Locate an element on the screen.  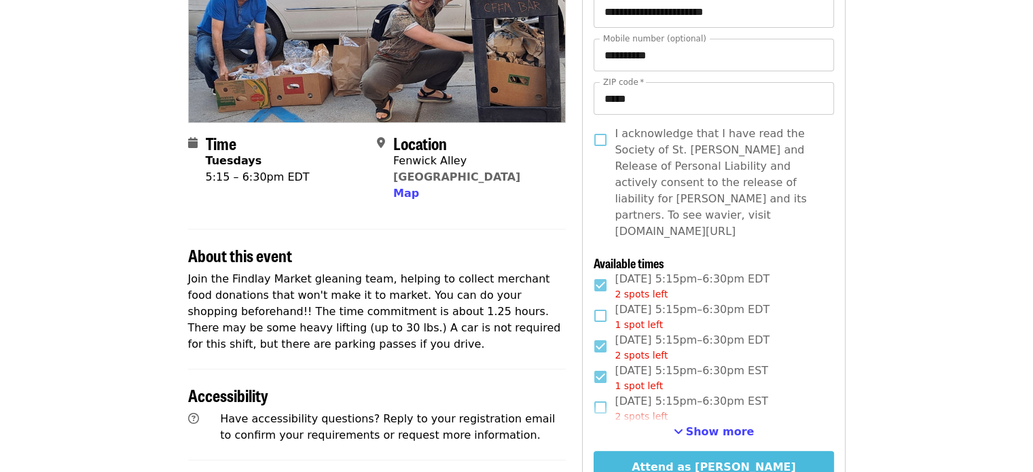
input: ZIP code is located at coordinates (713, 98).